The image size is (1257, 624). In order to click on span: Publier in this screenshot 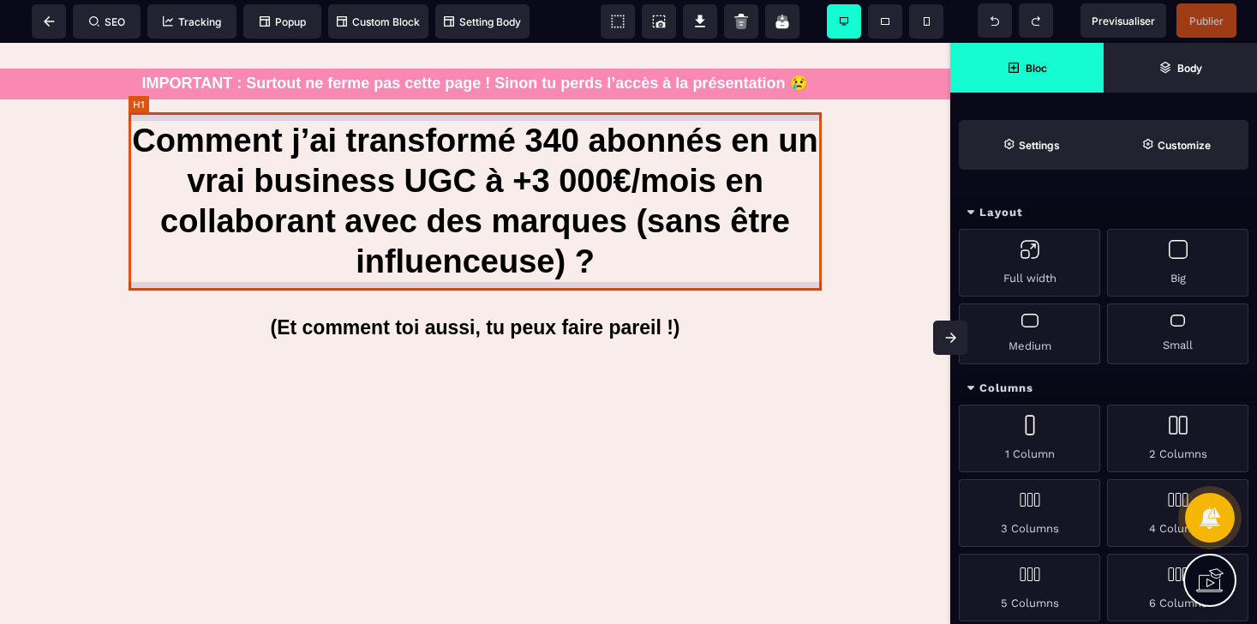, I will do `click(1206, 21)`.